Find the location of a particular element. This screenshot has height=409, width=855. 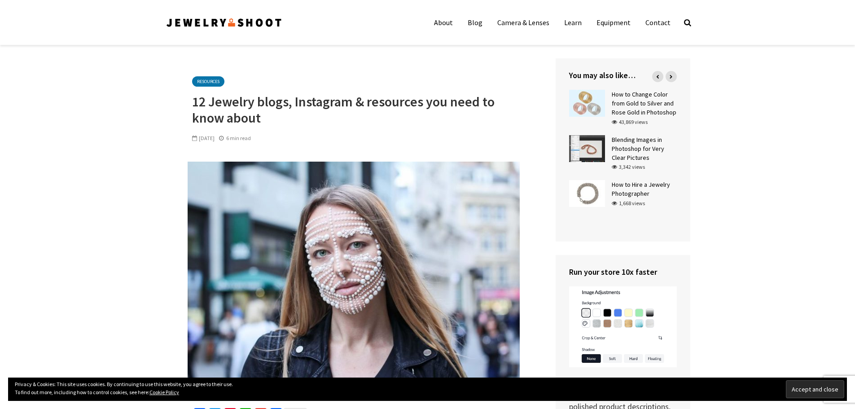

a: Equipment is located at coordinates (614, 22).